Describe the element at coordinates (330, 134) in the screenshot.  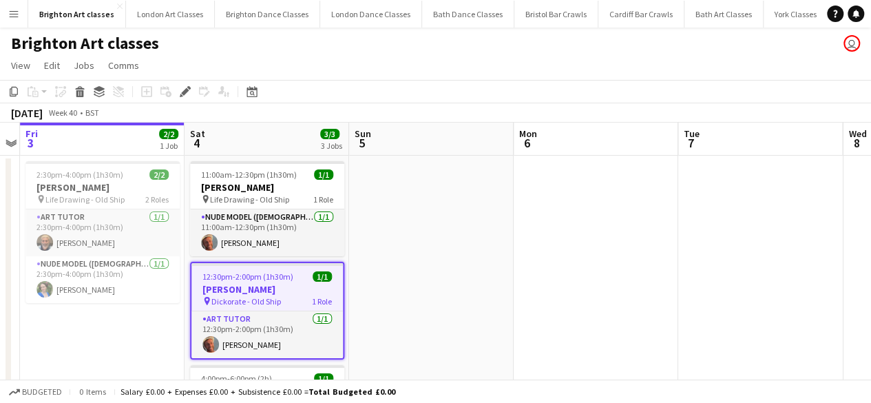
I see `span: 3/3` at that location.